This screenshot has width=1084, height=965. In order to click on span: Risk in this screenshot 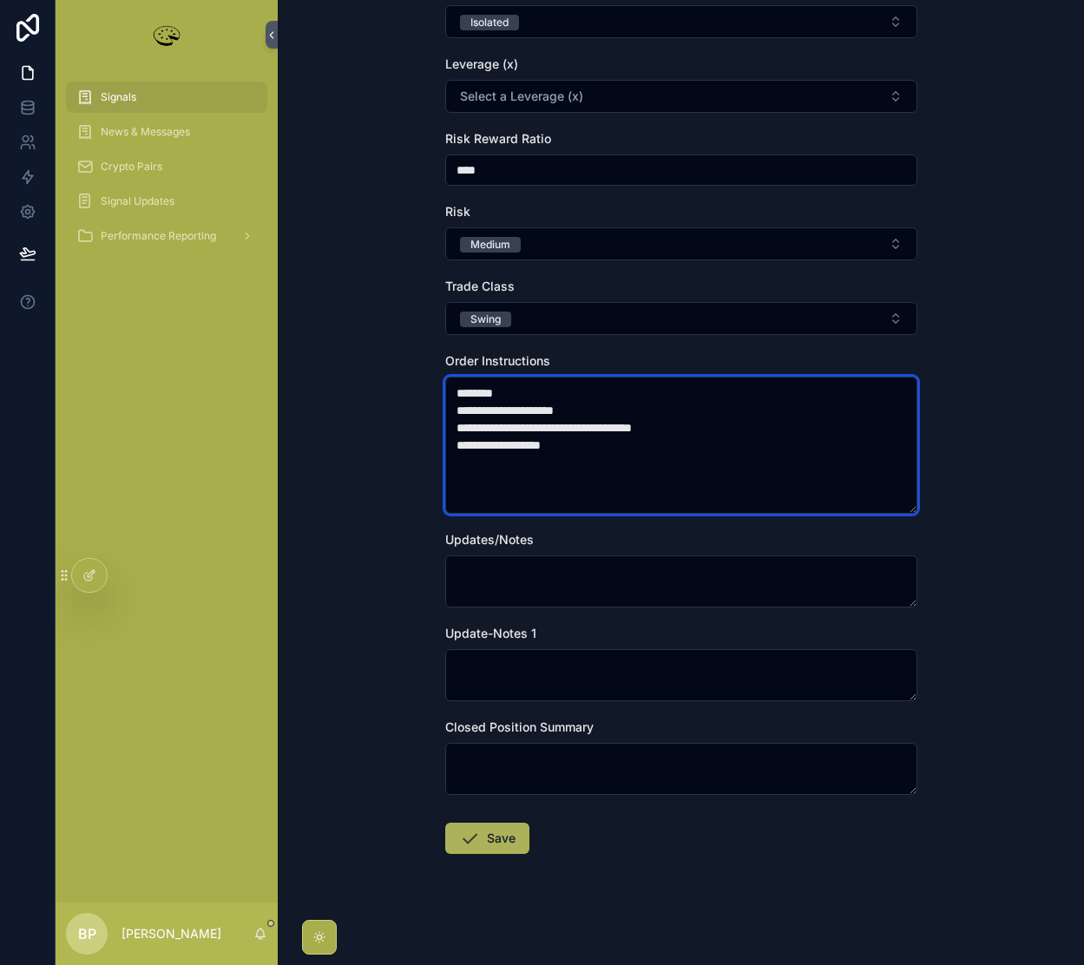, I will do `click(457, 211)`.